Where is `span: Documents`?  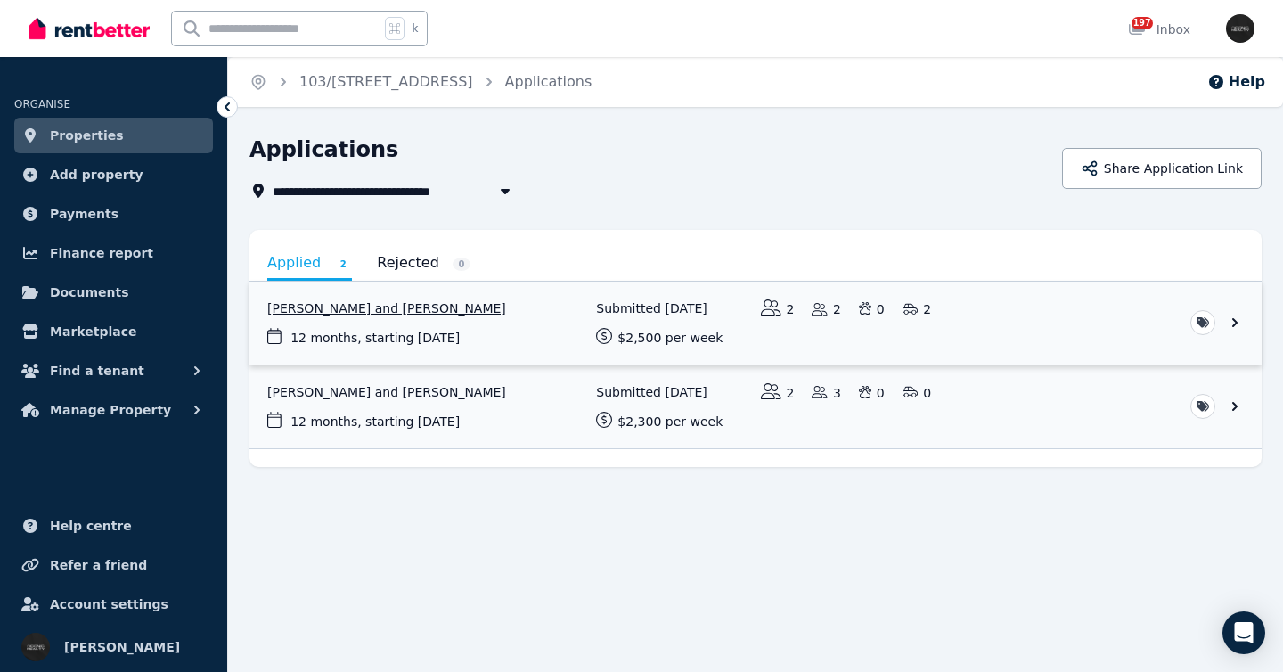
span: Documents is located at coordinates (89, 292).